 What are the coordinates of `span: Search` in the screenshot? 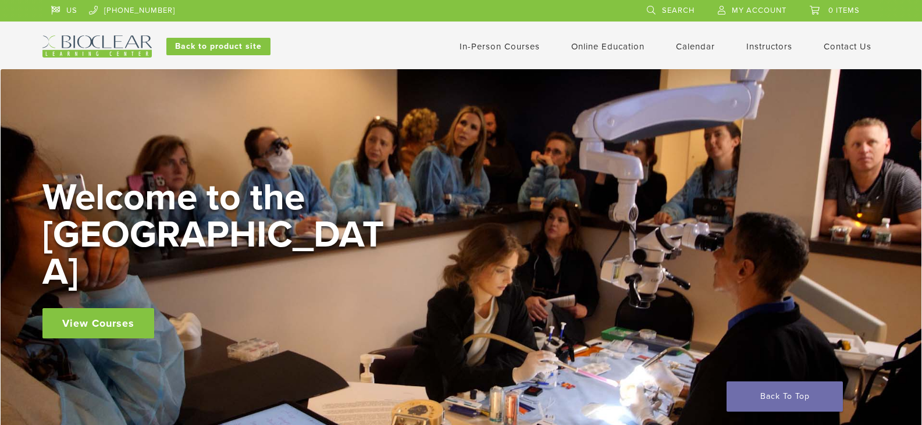 It's located at (678, 10).